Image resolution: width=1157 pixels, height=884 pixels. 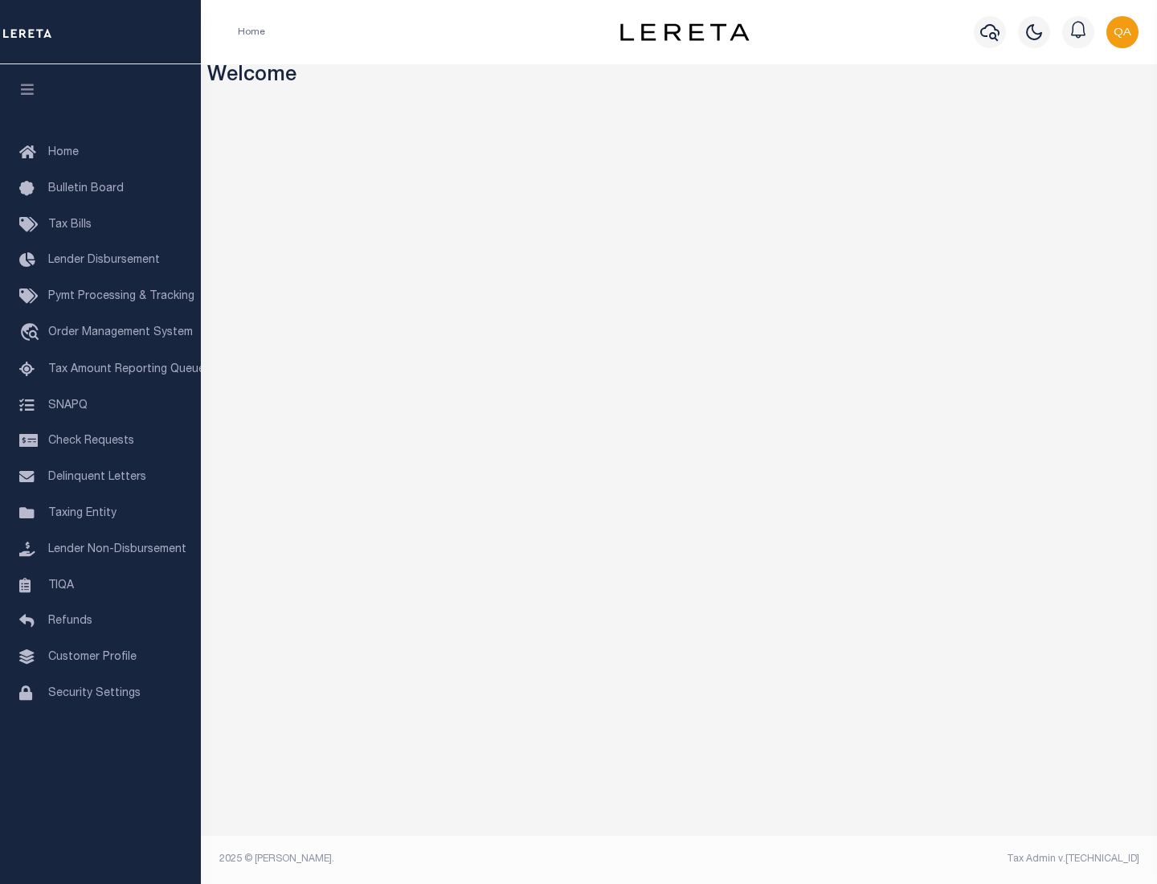 I want to click on span: Pymt Processing & Tracking, so click(x=121, y=297).